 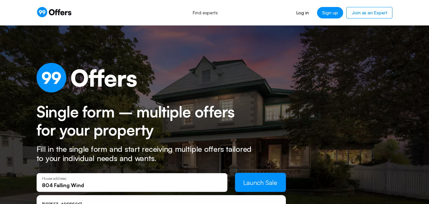 I want to click on a: Sign up, so click(x=330, y=13).